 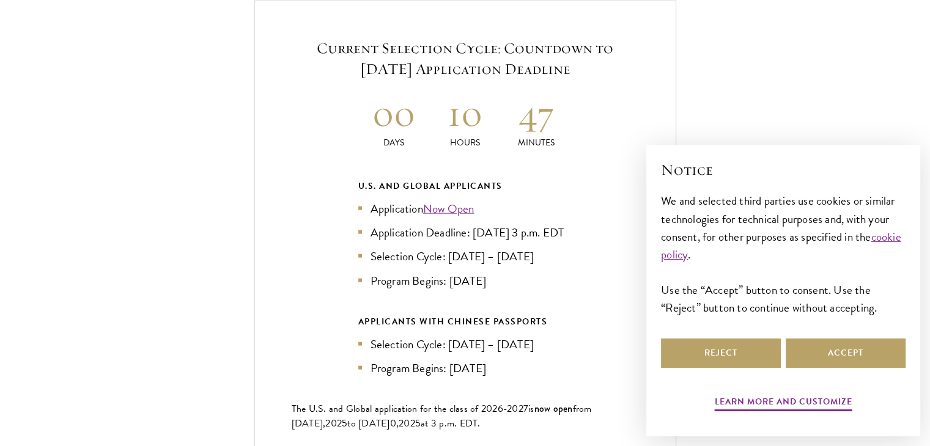 What do you see at coordinates (465, 322) in the screenshot?
I see `div: APPLICANTS WITH CHINESE PASSPORTS` at bounding box center [465, 322].